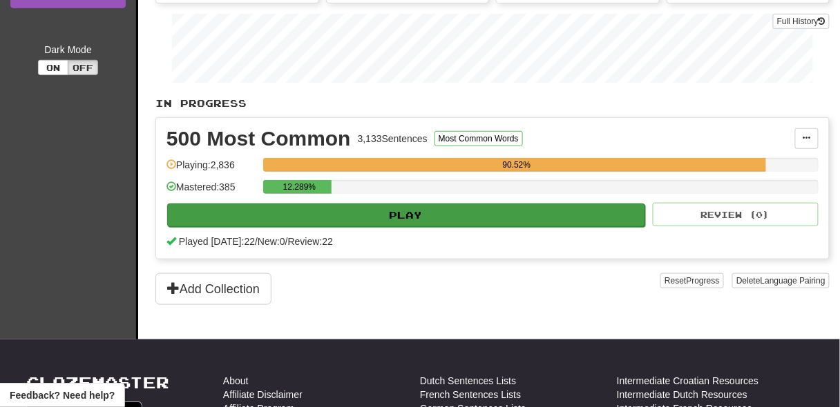 Image resolution: width=840 pixels, height=407 pixels. I want to click on button: Review (0), so click(736, 215).